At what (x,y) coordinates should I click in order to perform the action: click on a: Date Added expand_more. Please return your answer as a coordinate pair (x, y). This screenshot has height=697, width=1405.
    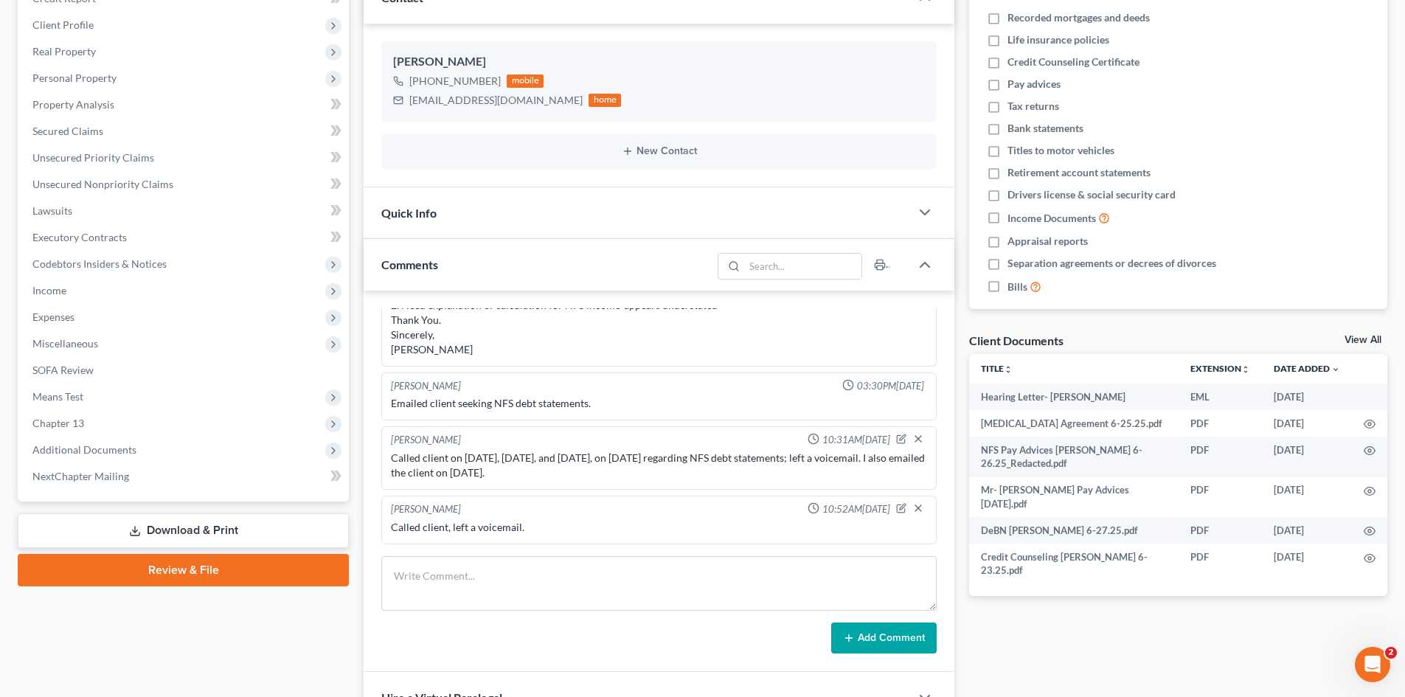
    Looking at the image, I should click on (1307, 368).